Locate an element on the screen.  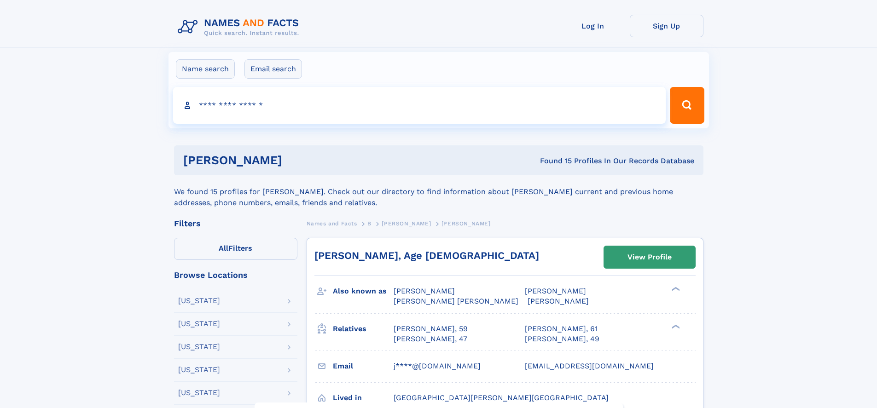
a: B is located at coordinates (369, 223).